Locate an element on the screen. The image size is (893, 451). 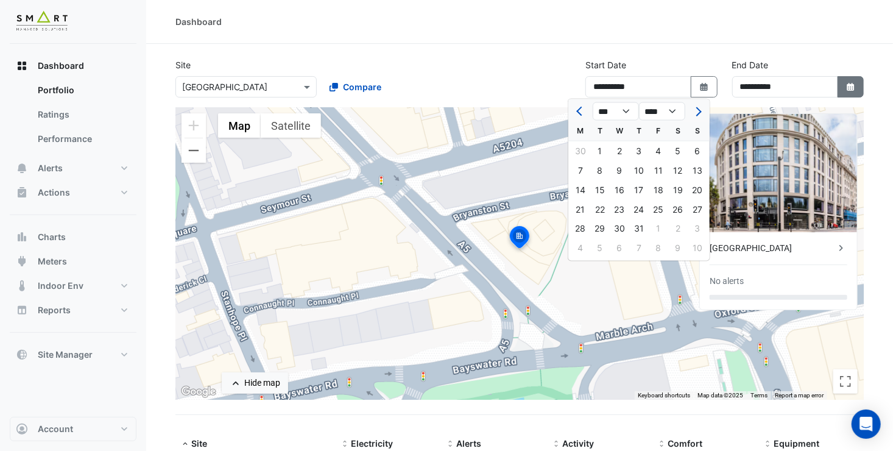
fa-icon: Select Date is located at coordinates (851, 86).